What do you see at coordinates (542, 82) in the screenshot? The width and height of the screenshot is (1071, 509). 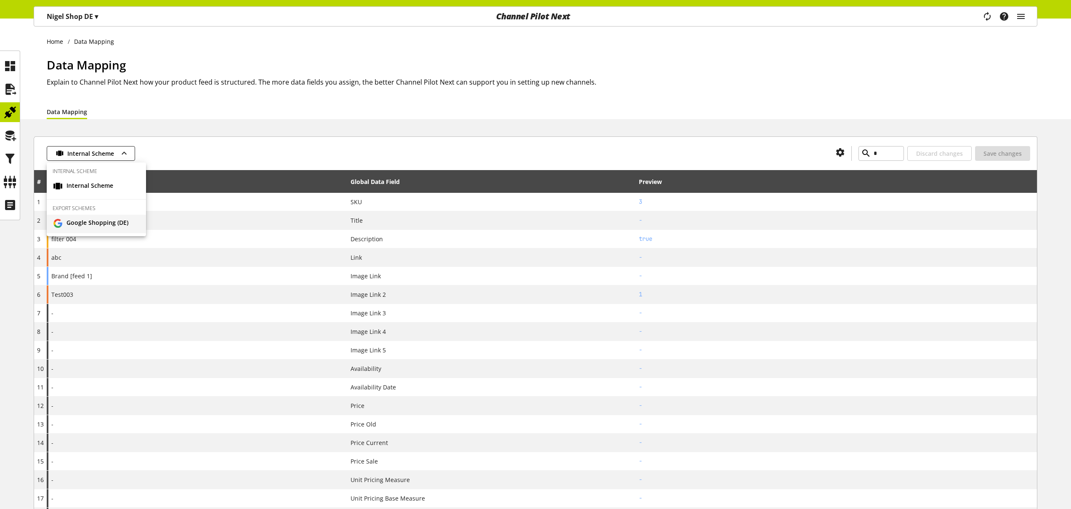 I see `h2: Explain to Channel Pilot Next how your product feed is structured. The more data fields you assig...` at bounding box center [542, 82].